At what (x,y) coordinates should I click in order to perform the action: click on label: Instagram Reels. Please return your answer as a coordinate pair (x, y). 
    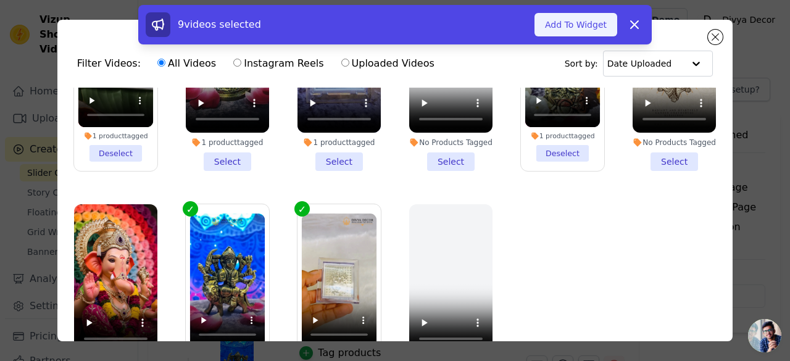
    Looking at the image, I should click on (278, 64).